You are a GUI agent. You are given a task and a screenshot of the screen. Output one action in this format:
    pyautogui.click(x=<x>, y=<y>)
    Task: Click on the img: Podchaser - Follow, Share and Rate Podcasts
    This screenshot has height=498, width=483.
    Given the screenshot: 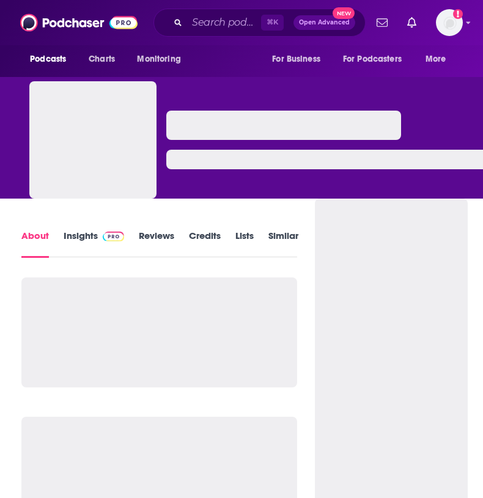 What is the action you would take?
    pyautogui.click(x=79, y=23)
    